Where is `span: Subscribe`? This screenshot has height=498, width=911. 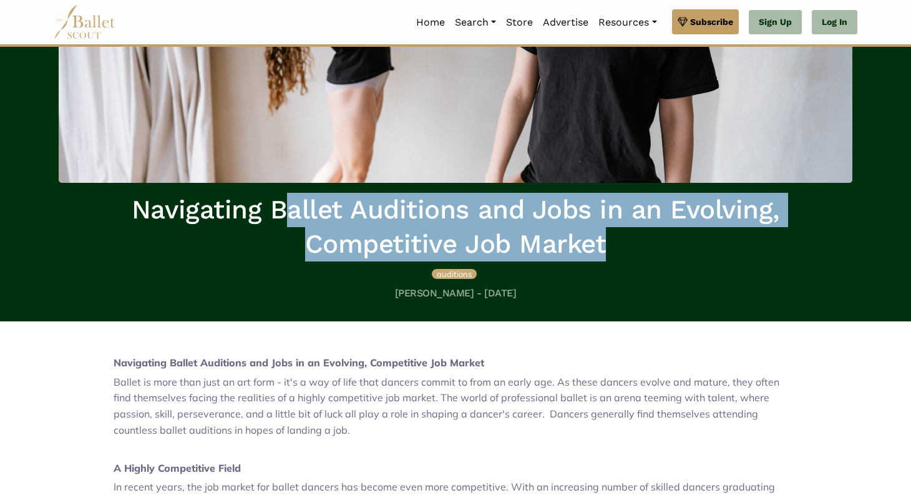 span: Subscribe is located at coordinates (711, 22).